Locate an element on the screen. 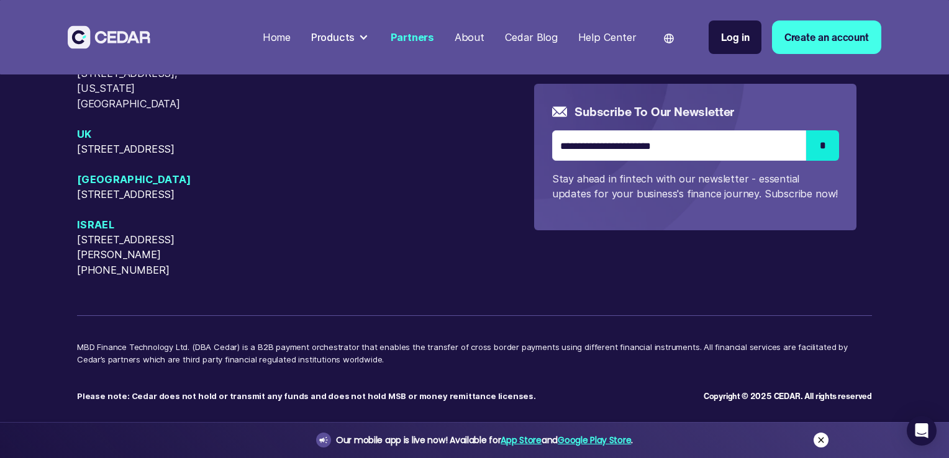 This screenshot has height=458, width=949. div: Copyright © 2025 CEDAR. All rights reserved is located at coordinates (788, 397).